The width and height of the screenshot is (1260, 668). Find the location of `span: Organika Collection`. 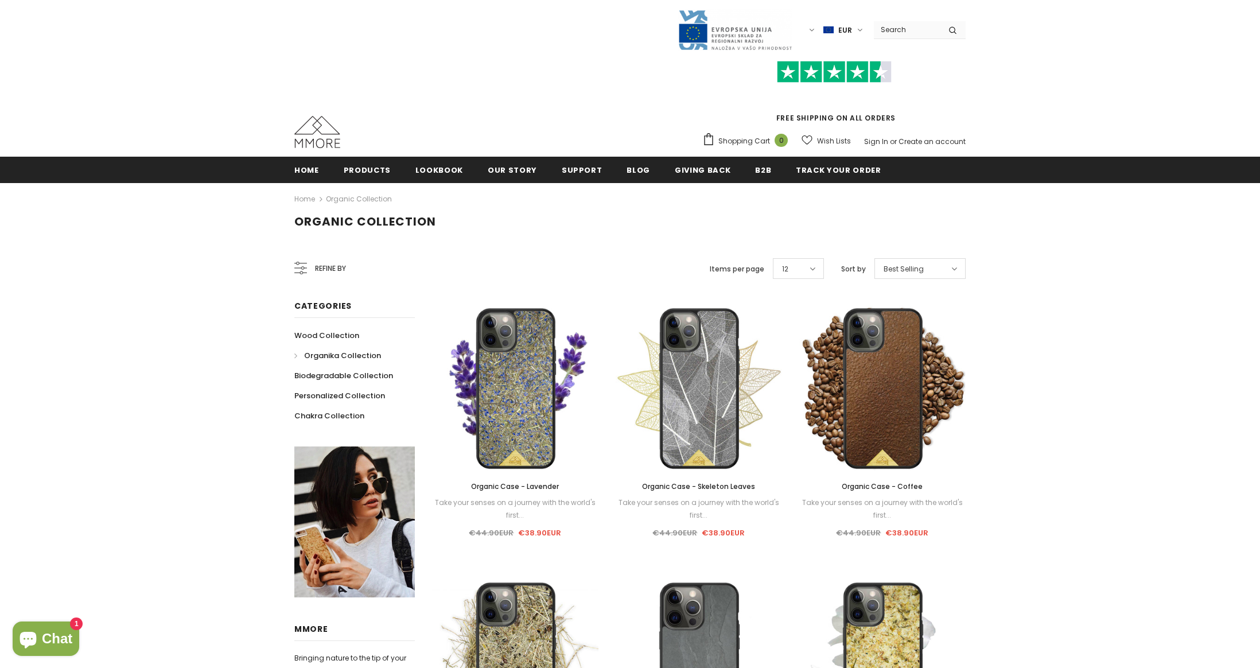

span: Organika Collection is located at coordinates (343, 355).